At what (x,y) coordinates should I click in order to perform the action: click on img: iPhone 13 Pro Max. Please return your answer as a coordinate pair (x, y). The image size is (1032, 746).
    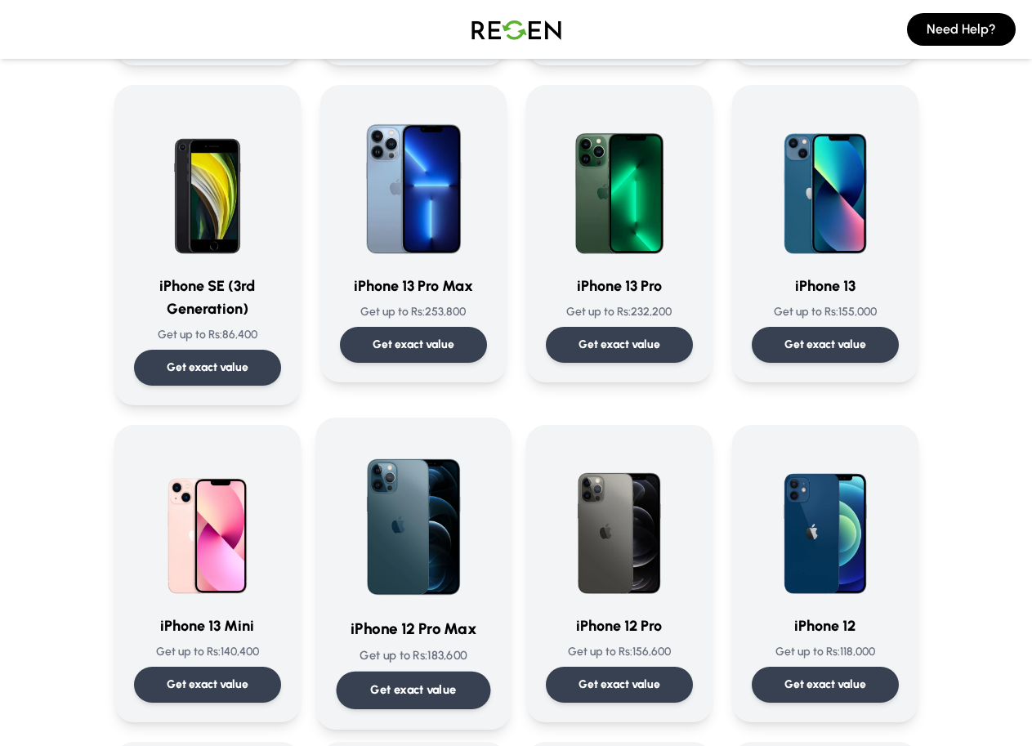
    Looking at the image, I should click on (414, 183).